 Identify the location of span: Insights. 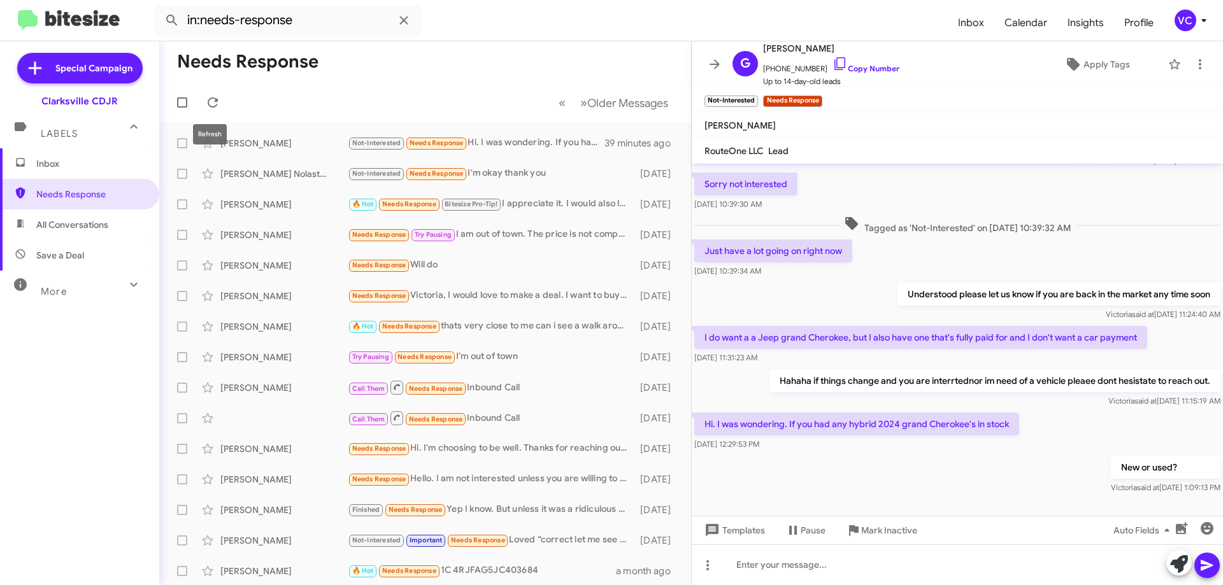
(1085, 23).